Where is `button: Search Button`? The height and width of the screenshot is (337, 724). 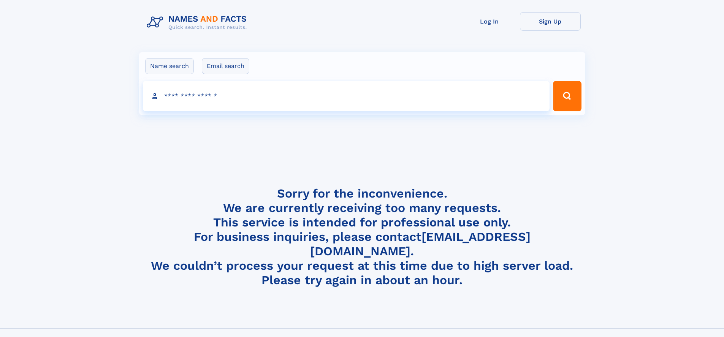
button: Search Button is located at coordinates (567, 96).